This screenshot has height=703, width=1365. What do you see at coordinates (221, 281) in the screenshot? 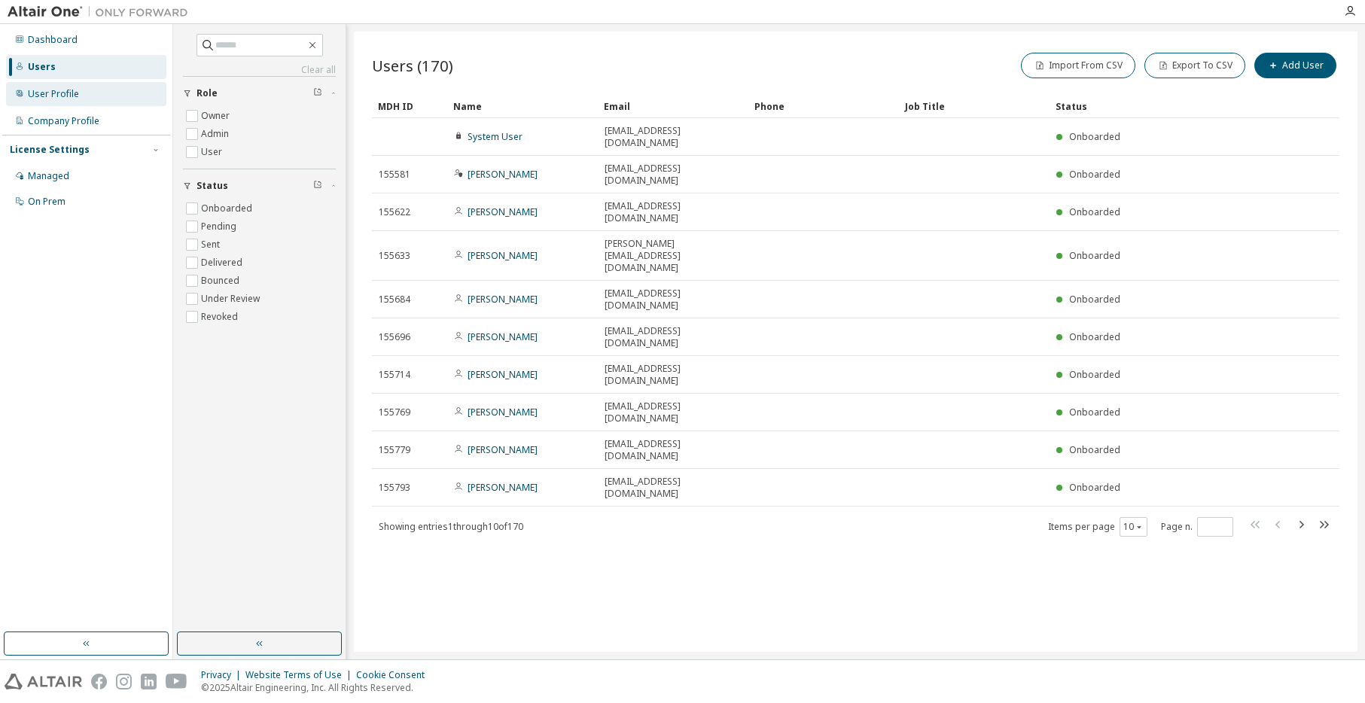
I see `label: Bounced` at bounding box center [221, 281].